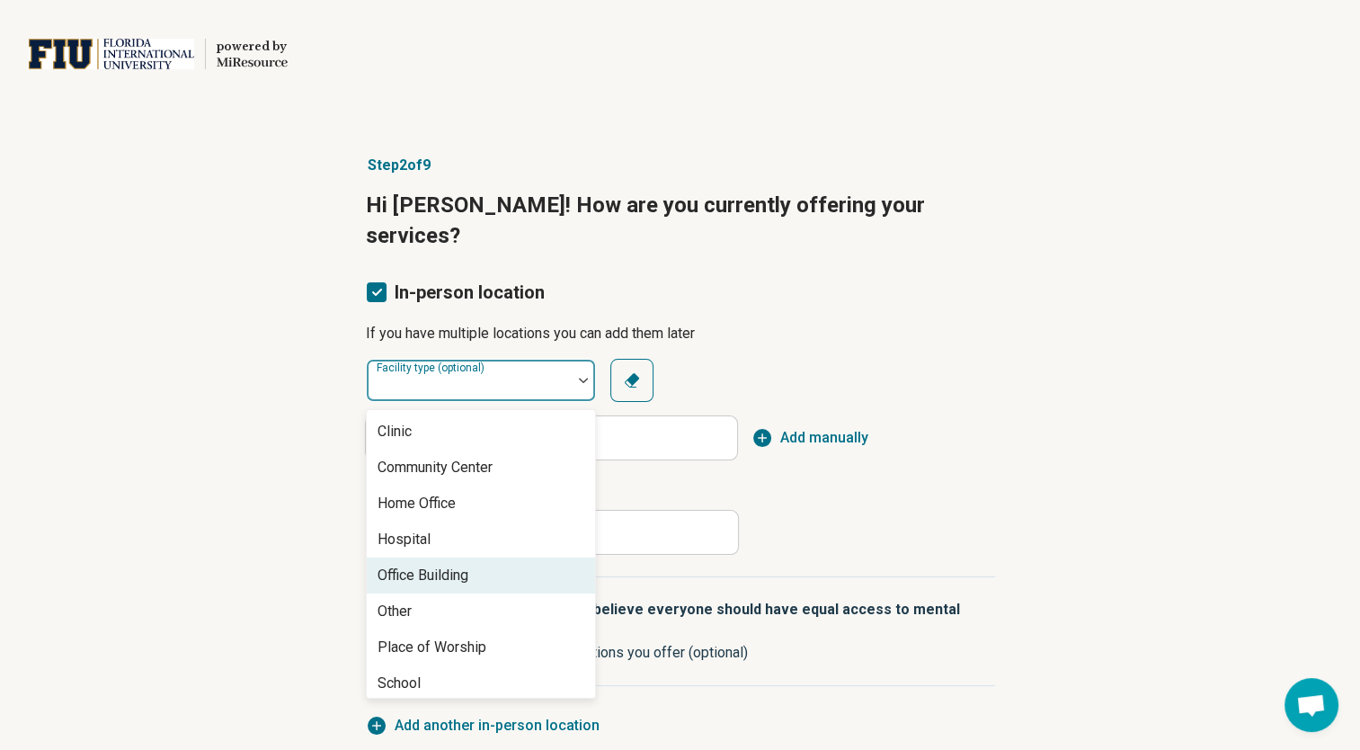 Image resolution: width=1360 pixels, height=750 pixels. I want to click on a: Florida International Universitypowered by, so click(158, 54).